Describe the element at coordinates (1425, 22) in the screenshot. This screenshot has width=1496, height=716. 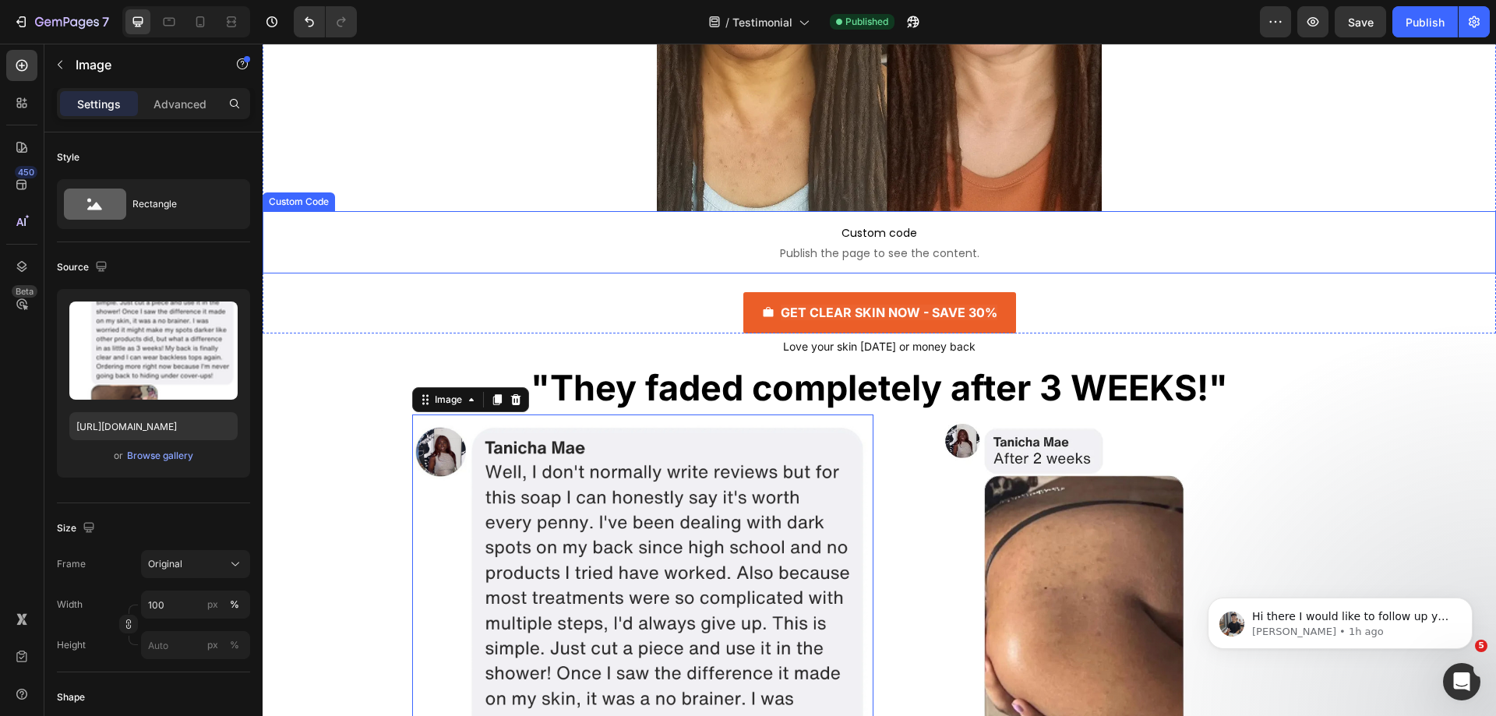
I see `div: Publish` at that location.